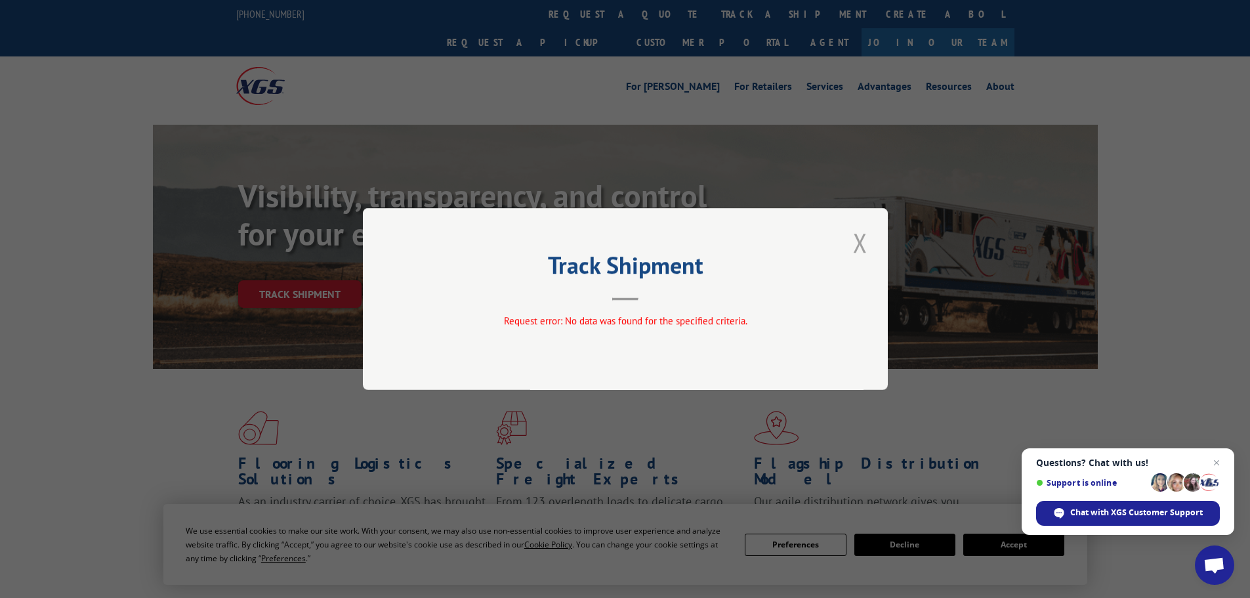 This screenshot has width=1250, height=598. I want to click on a: Open chat, so click(1215, 565).